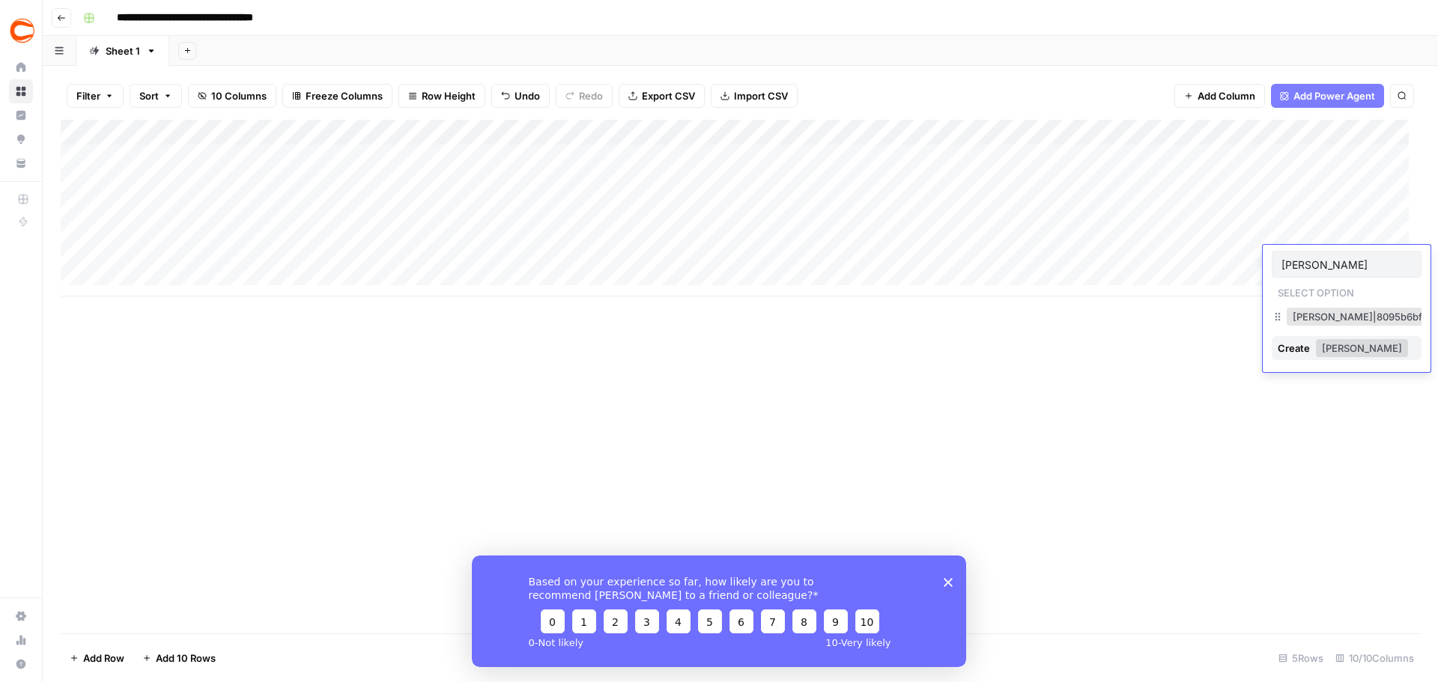 This screenshot has height=682, width=1438. Describe the element at coordinates (186, 658) in the screenshot. I see `span: Add 10 Rows` at that location.